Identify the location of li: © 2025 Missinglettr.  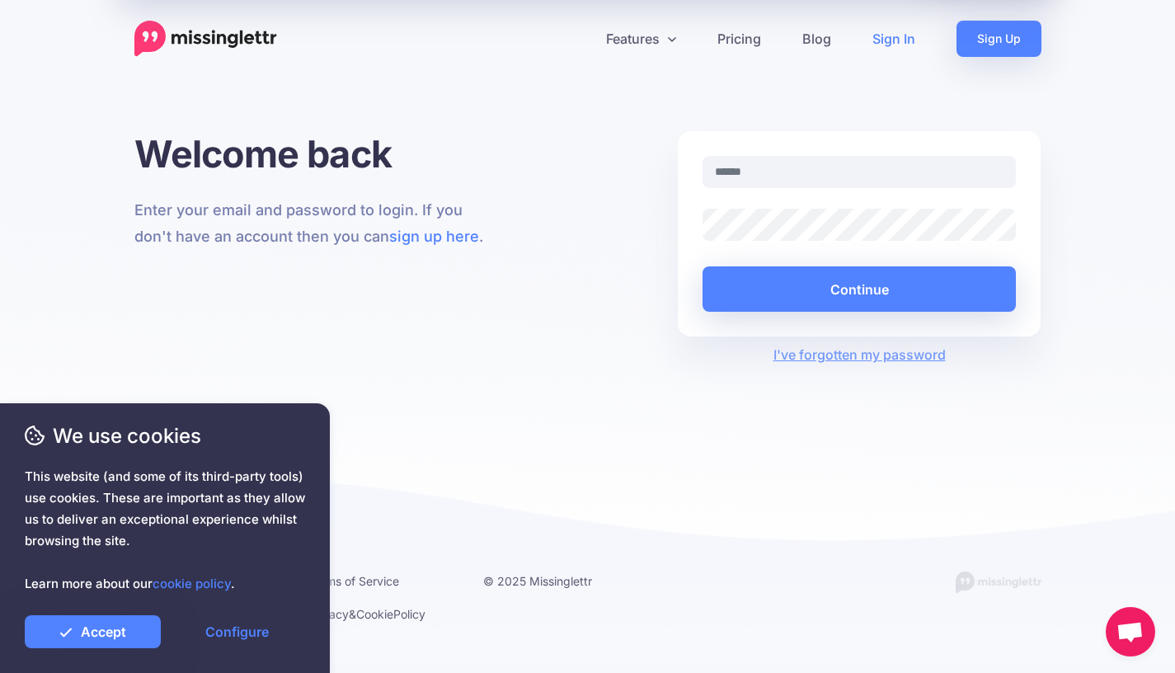
(558, 581).